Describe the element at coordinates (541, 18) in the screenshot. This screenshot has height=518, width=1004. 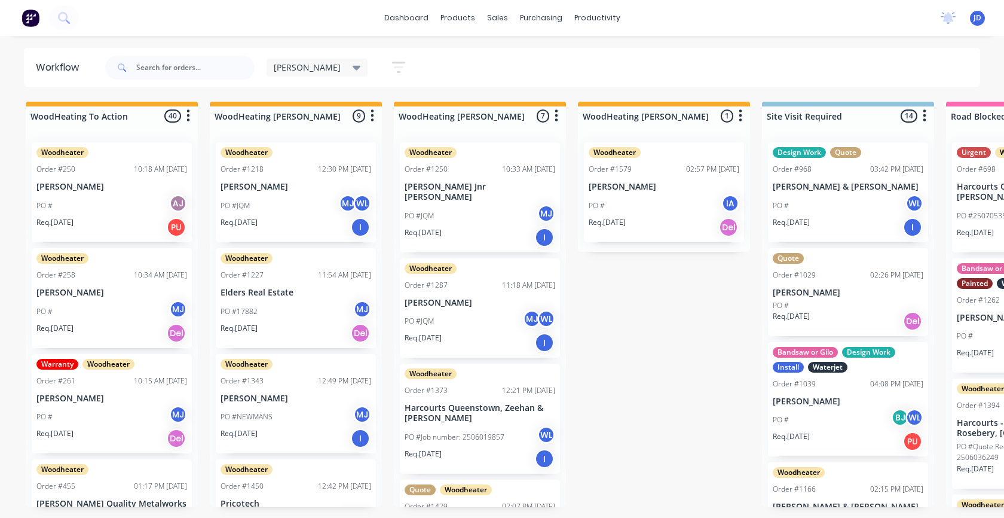
I see `div: purchasing` at that location.